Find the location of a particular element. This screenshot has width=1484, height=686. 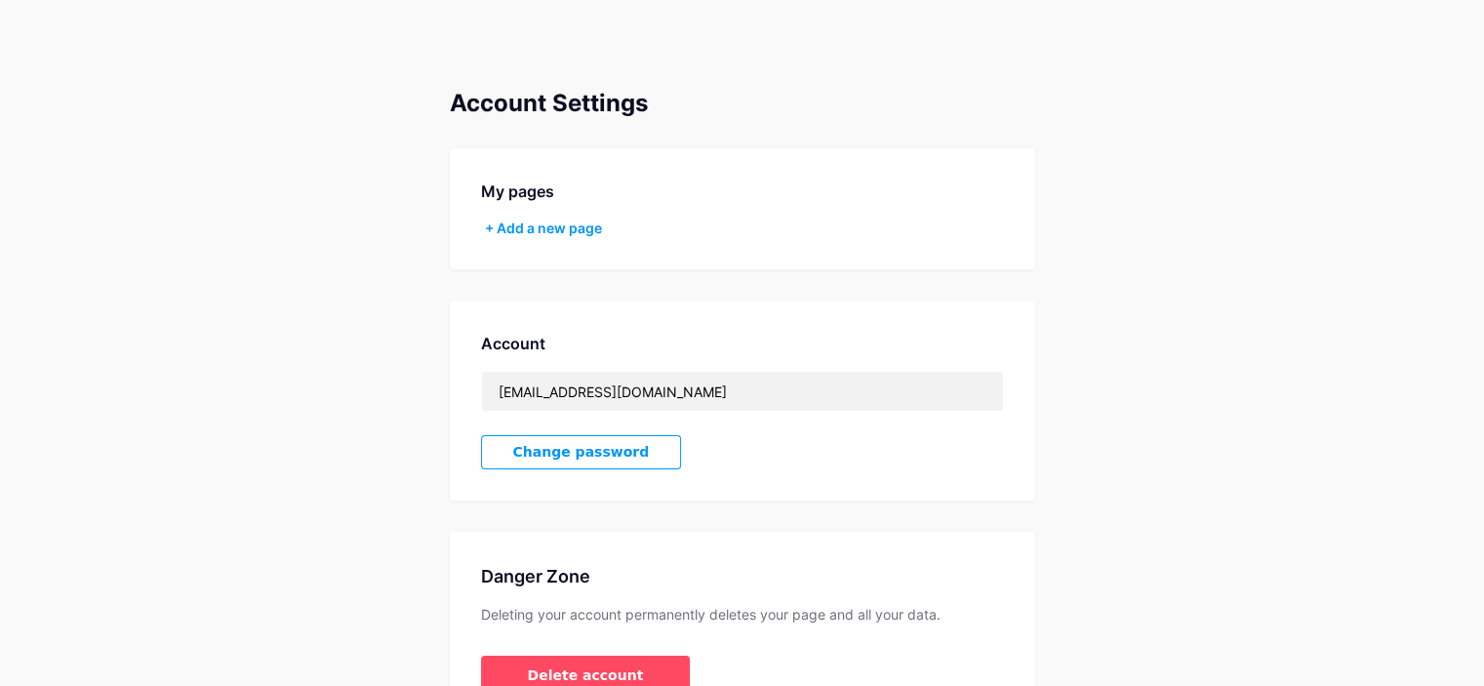

div: + Add a new page is located at coordinates (744, 228).